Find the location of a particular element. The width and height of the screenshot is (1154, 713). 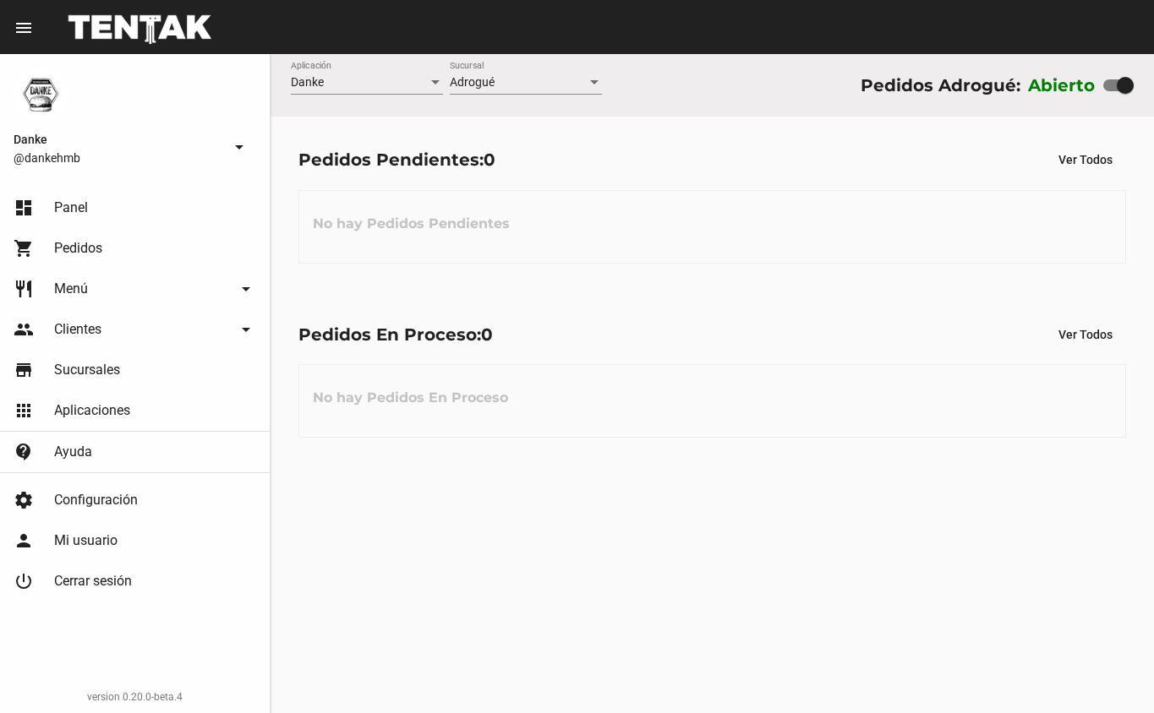

h3: No hay Pedidos Pendientes is located at coordinates (411, 224).